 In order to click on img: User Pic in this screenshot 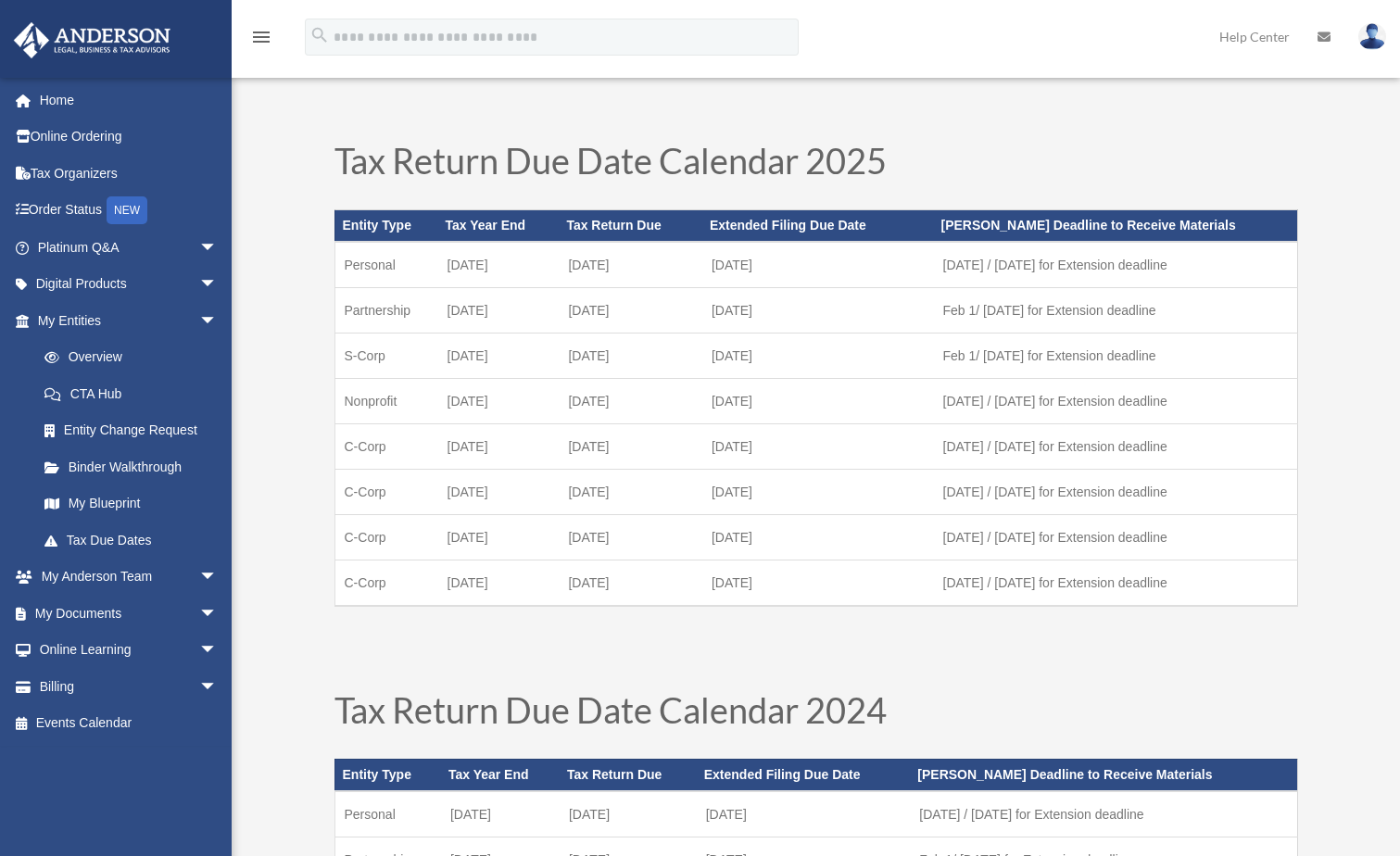, I will do `click(1372, 36)`.